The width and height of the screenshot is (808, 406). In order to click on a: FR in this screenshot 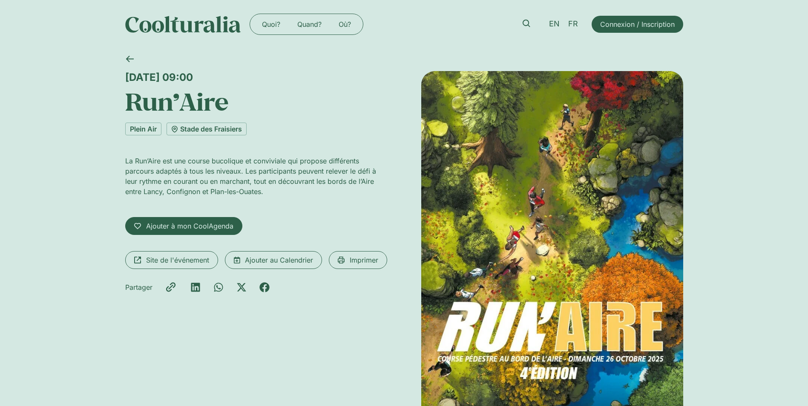, I will do `click(573, 24)`.